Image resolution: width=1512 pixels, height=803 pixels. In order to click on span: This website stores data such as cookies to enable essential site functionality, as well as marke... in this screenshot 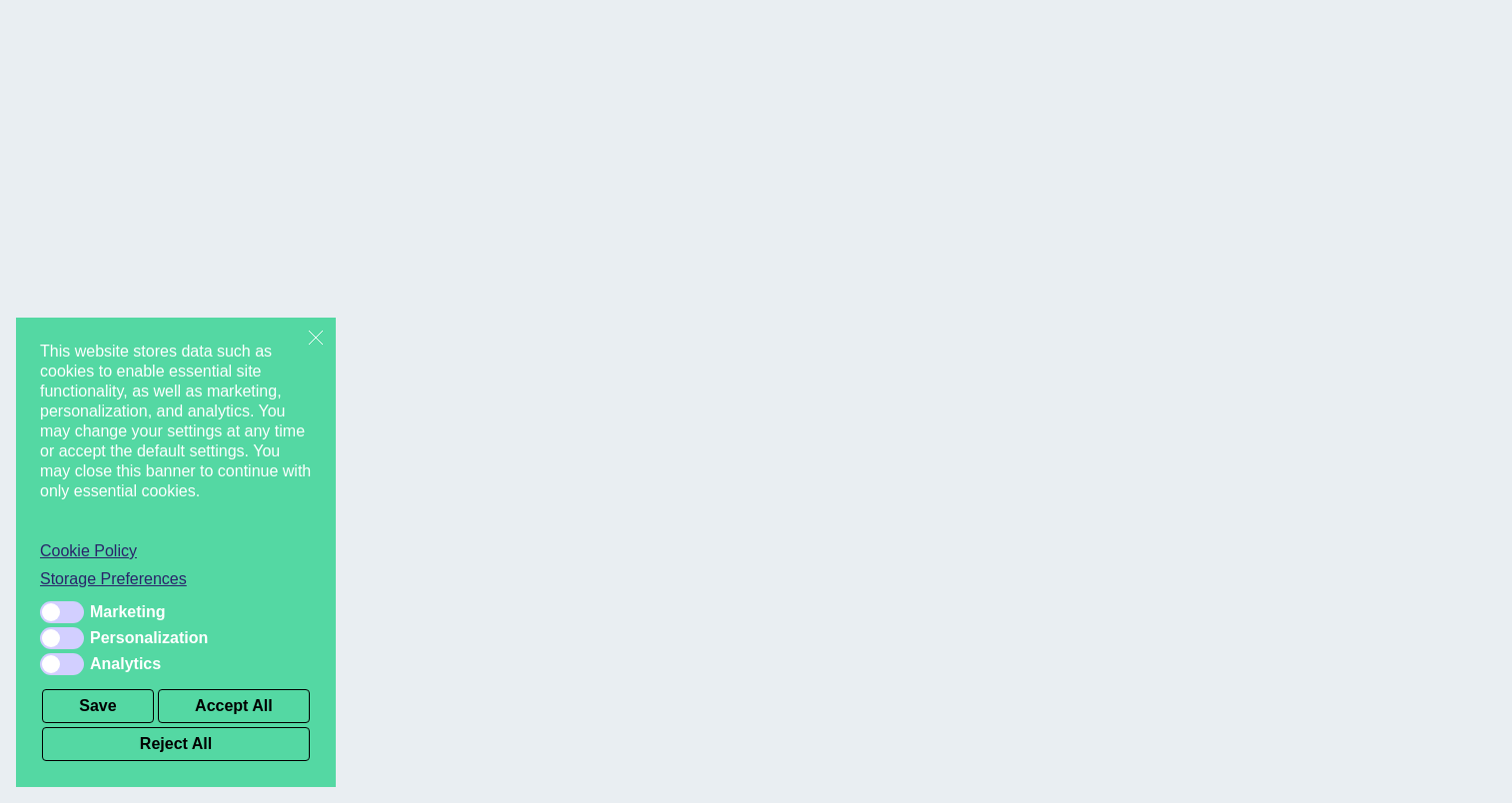, I will do `click(176, 433)`.